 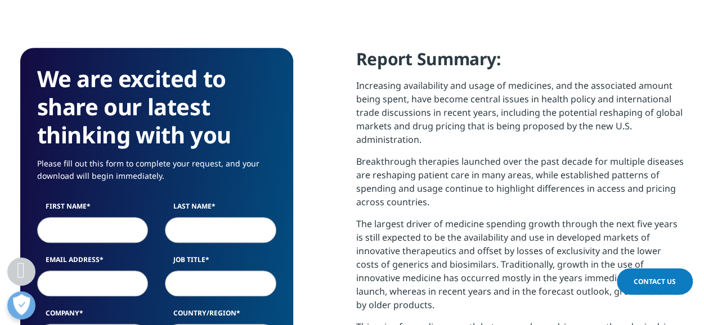 What do you see at coordinates (156, 107) in the screenshot?
I see `h3: We are excited to share our latest thinking with you` at bounding box center [156, 107].